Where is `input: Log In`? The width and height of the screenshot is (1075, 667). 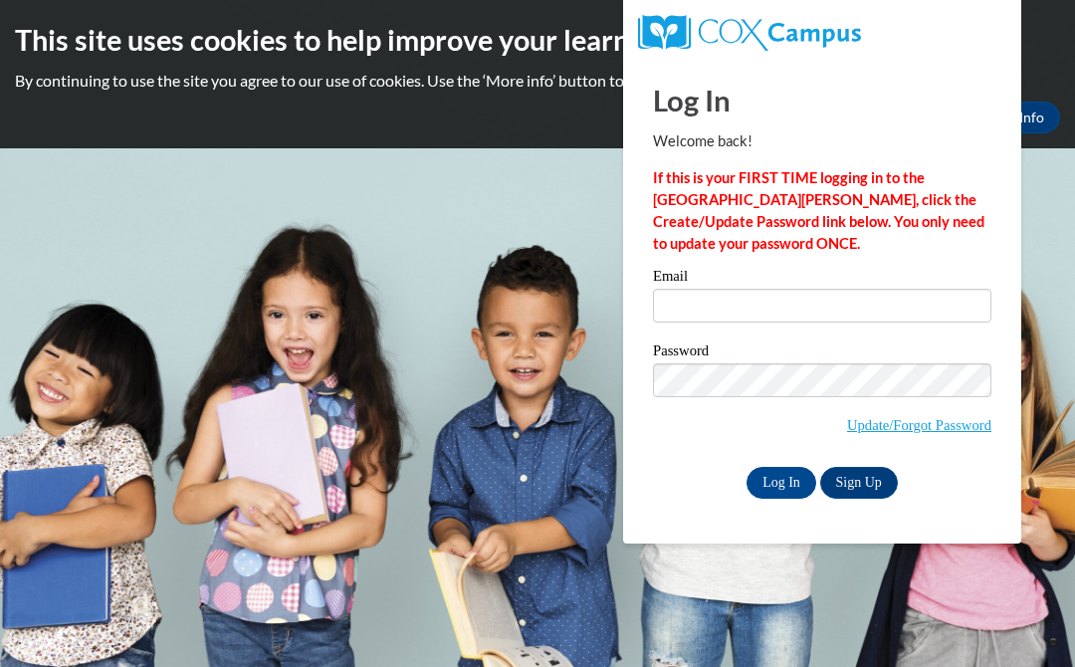 input: Log In is located at coordinates (782, 483).